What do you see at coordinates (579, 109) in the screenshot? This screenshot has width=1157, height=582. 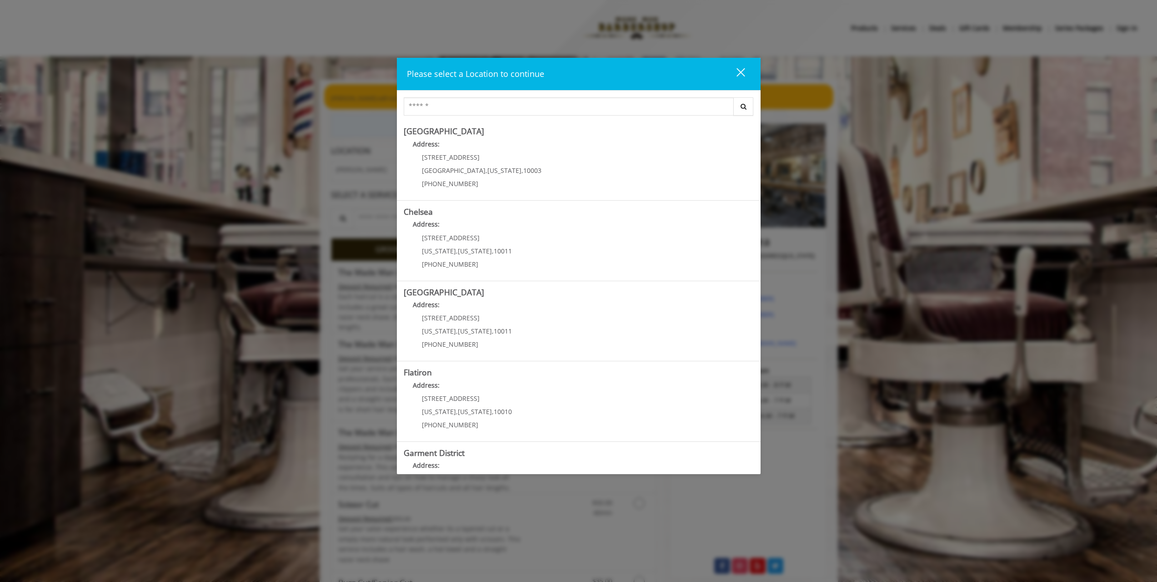 I see `div: Center Select` at bounding box center [579, 109].